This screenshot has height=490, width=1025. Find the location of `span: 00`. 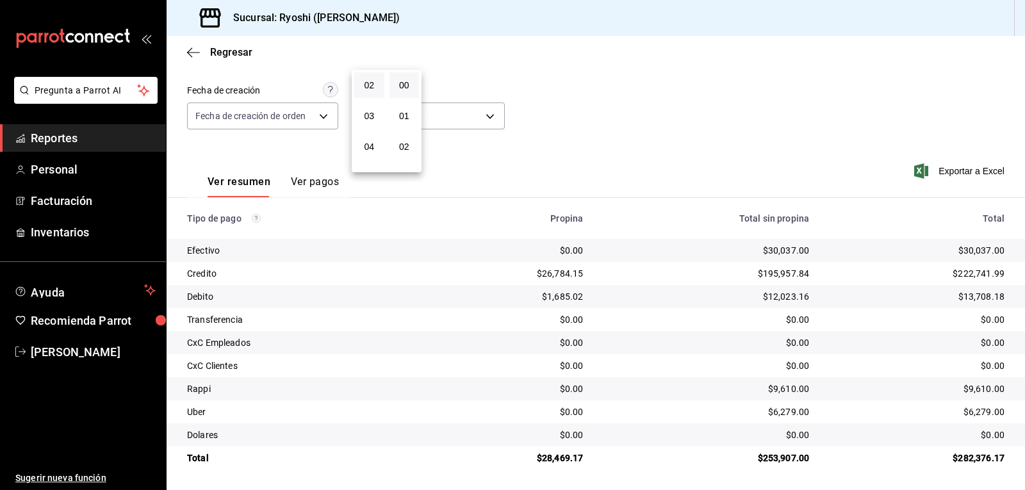

span: 00 is located at coordinates (404, 85).